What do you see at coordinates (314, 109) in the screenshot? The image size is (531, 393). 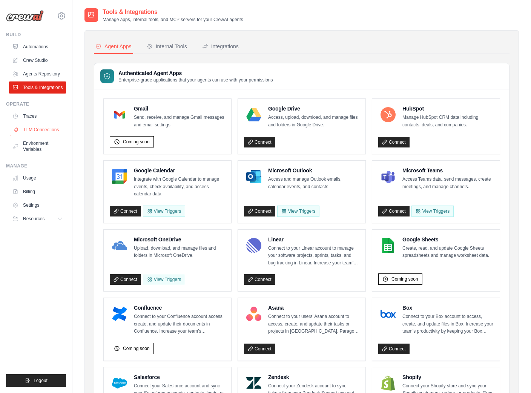 I see `h4: Google Drive` at bounding box center [314, 109].